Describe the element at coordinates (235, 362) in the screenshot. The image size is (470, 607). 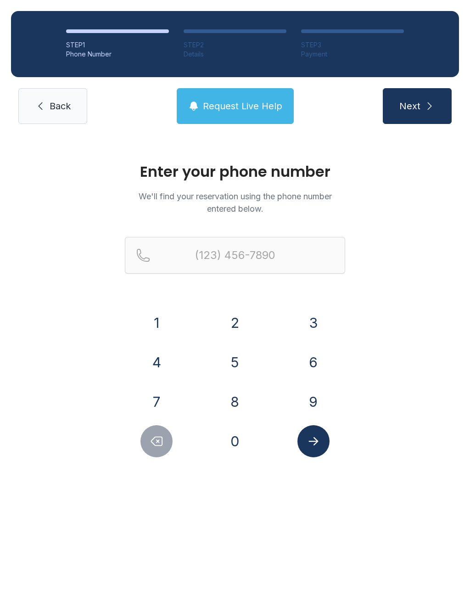
I see `button: 5` at that location.